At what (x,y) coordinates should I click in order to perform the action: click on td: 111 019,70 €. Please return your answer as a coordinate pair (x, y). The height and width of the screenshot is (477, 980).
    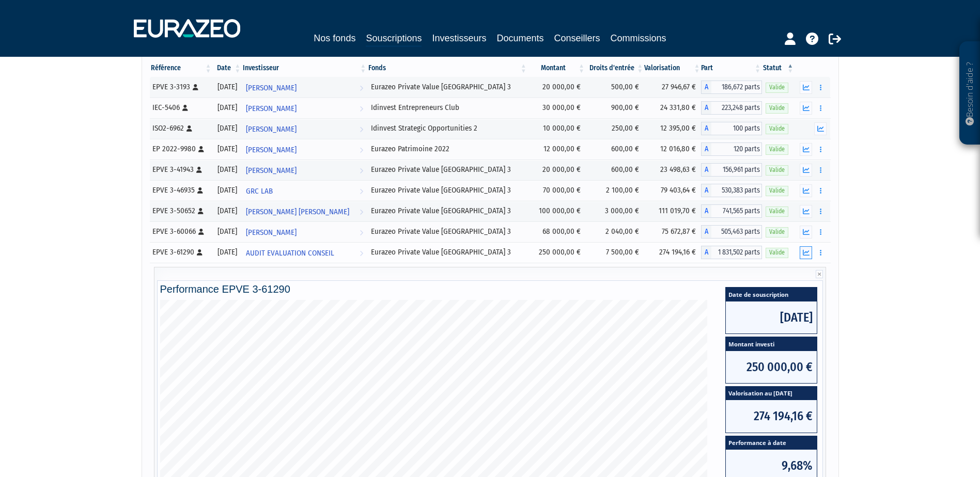
    Looking at the image, I should click on (672, 211).